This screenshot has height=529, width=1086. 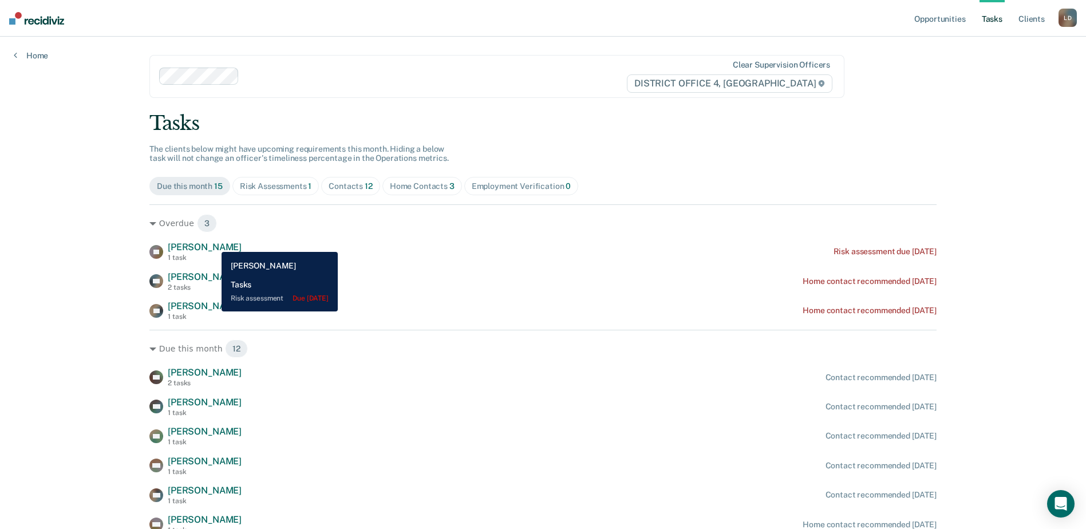 I want to click on div: Open Intercom Messenger, so click(x=1061, y=504).